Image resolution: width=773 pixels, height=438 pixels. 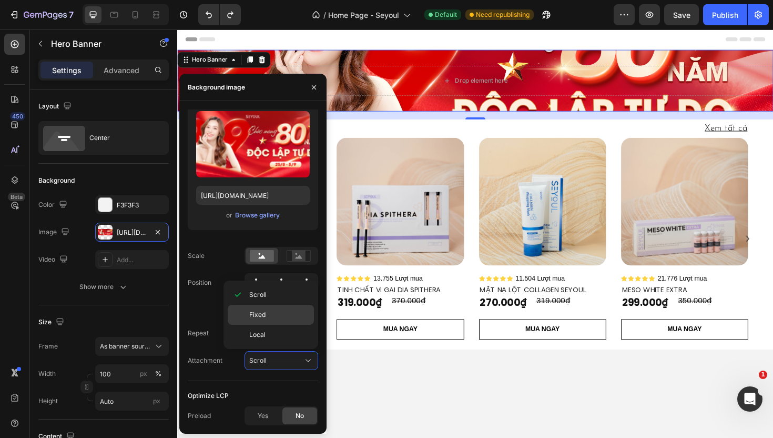 I want to click on span: Home Page - Seyoul, so click(x=364, y=15).